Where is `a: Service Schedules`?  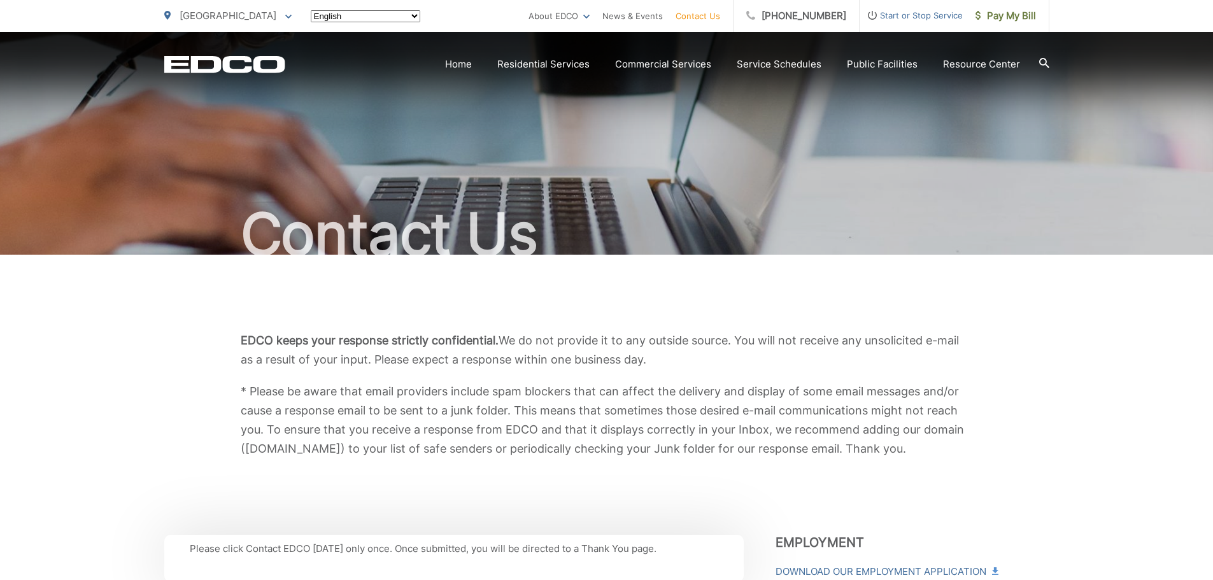 a: Service Schedules is located at coordinates (779, 64).